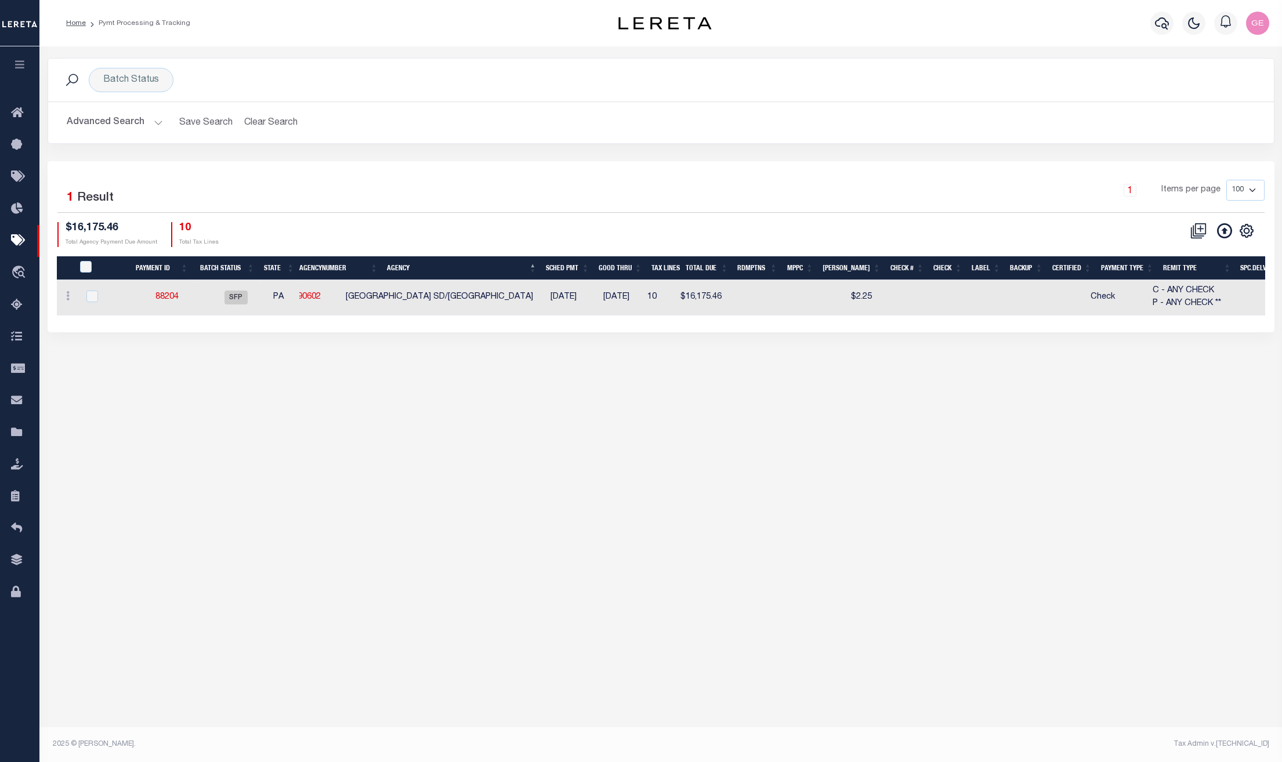 The image size is (1282, 762). Describe the element at coordinates (1259, 268) in the screenshot. I see `th: Spc.Delv: activate to sort column ascending` at that location.